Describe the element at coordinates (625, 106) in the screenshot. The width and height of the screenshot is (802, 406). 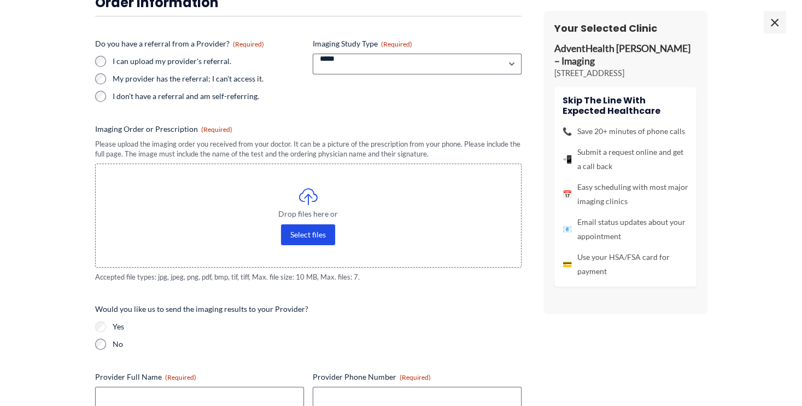
I see `h4: Skip the line with Expected Healthcare` at that location.